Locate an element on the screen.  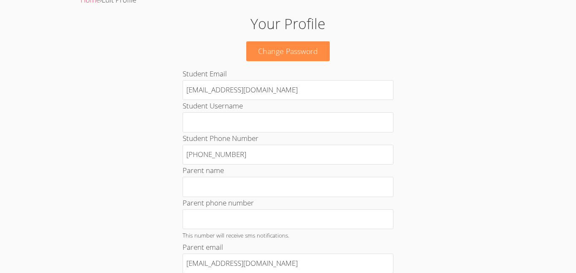
label: Parent phone number is located at coordinates (218, 202).